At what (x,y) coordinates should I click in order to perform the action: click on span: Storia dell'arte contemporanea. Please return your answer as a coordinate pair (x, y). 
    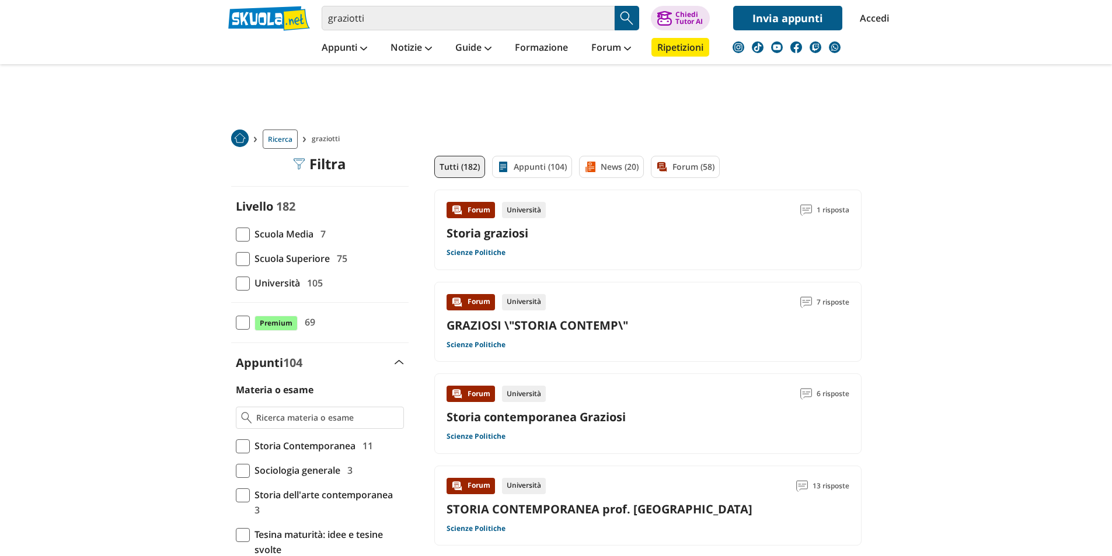
    Looking at the image, I should click on (321, 495).